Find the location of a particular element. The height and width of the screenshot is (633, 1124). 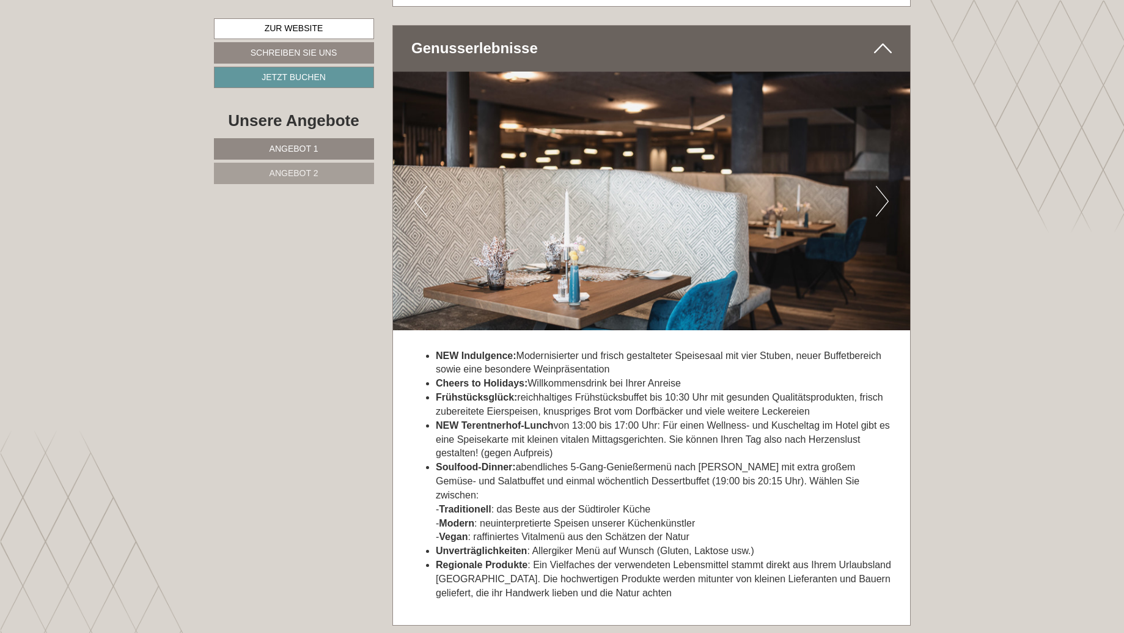

button: Previous is located at coordinates (421, 201).